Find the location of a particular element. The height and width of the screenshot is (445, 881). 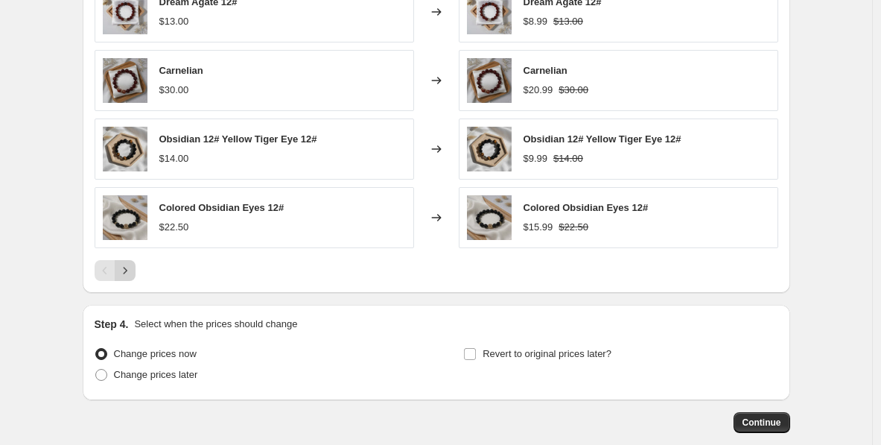

h2: Step 4. is located at coordinates (112, 324).